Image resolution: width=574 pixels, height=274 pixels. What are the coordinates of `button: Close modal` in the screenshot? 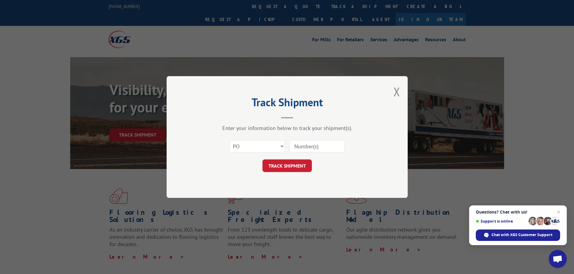 It's located at (397, 92).